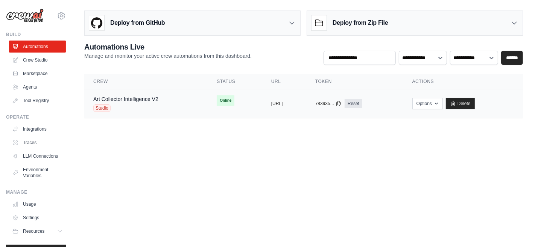 The width and height of the screenshot is (535, 247). I want to click on a: Traces, so click(37, 143).